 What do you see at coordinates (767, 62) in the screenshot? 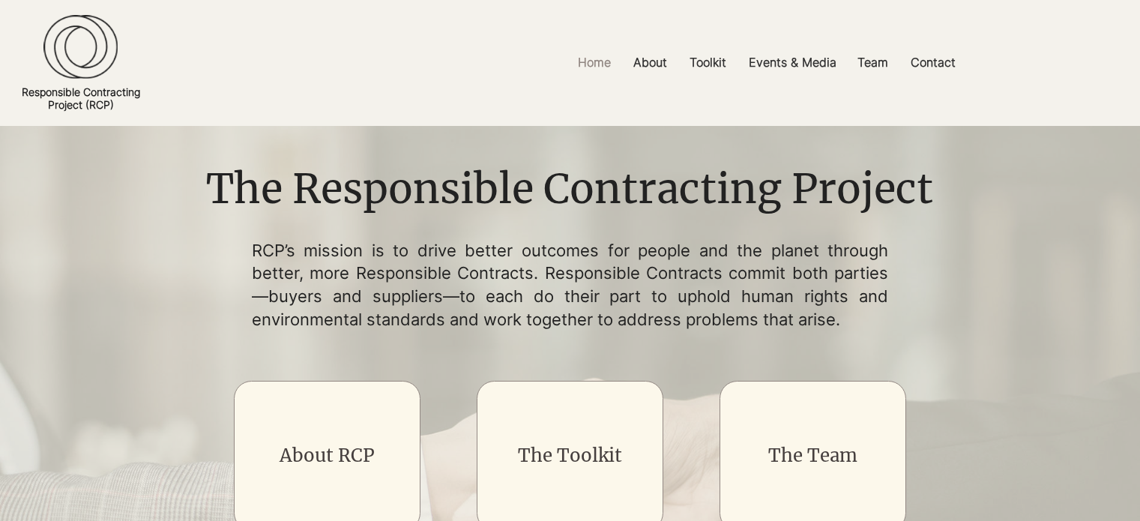
I see `nav: Site` at bounding box center [767, 62].